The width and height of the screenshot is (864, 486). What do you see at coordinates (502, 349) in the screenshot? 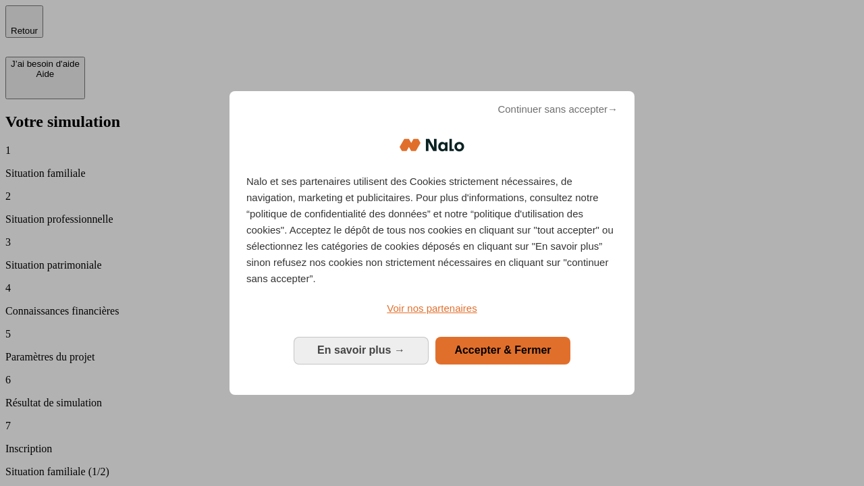
I see `span: Accepter & Fermer` at bounding box center [502, 349].